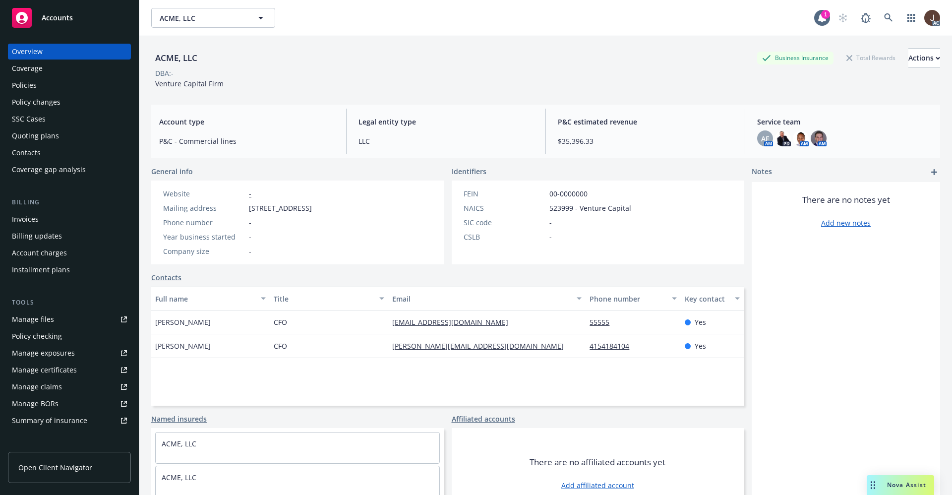 This screenshot has width=952, height=495. Describe the element at coordinates (762, 172) in the screenshot. I see `span: Notes` at that location.